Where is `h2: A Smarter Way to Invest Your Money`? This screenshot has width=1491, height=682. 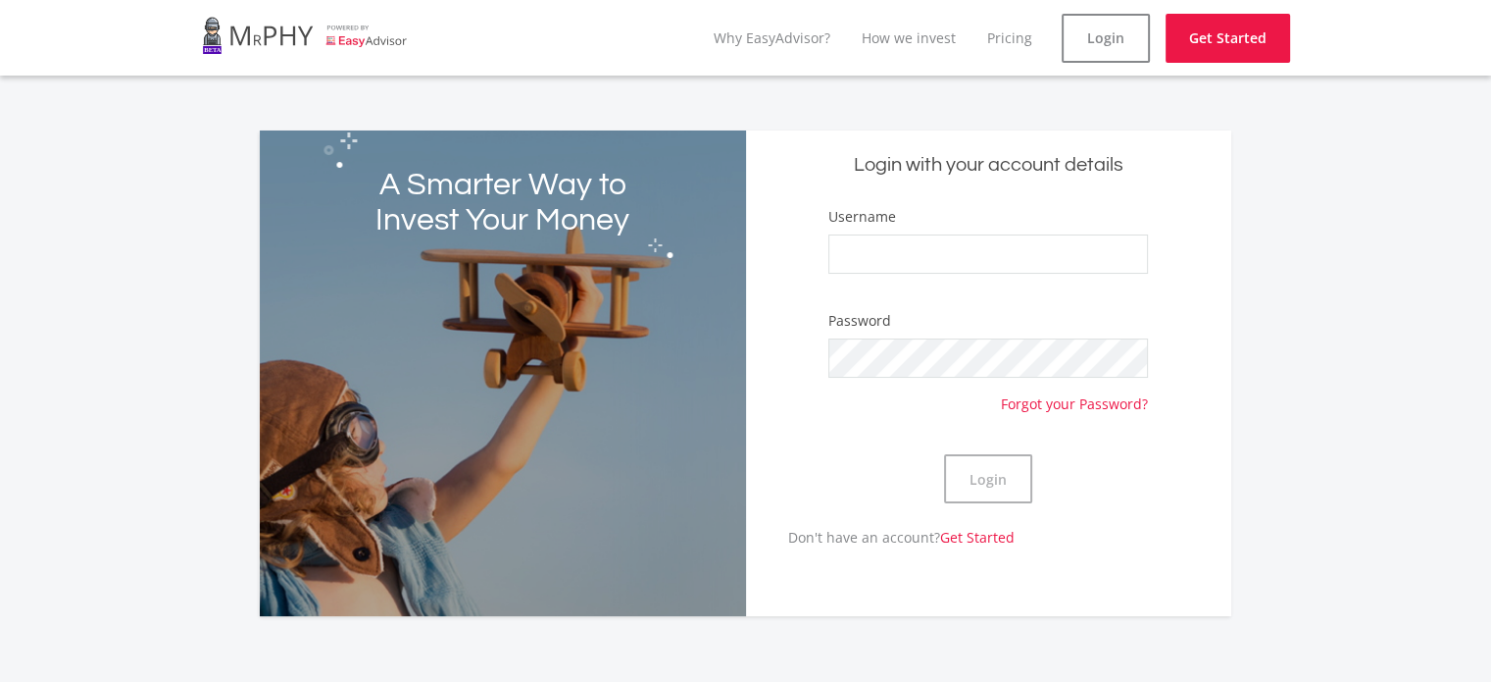 h2: A Smarter Way to Invest Your Money is located at coordinates (502, 203).